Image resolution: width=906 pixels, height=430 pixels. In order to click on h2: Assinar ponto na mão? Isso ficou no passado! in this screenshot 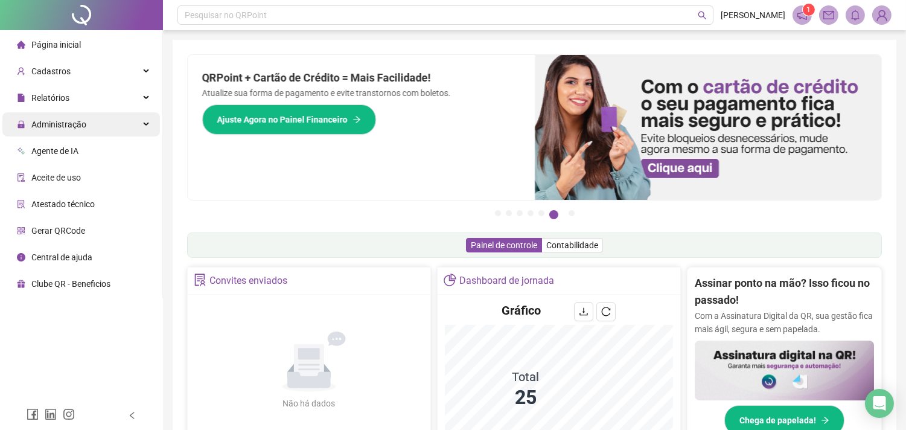, I will do `click(784, 291)`.